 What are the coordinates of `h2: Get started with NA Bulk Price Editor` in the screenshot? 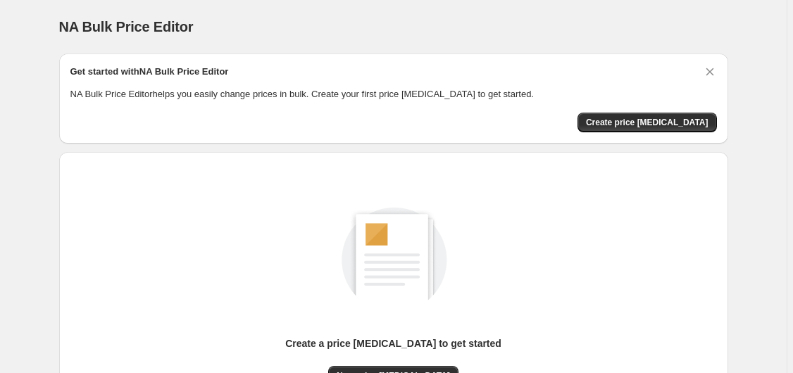 It's located at (149, 72).